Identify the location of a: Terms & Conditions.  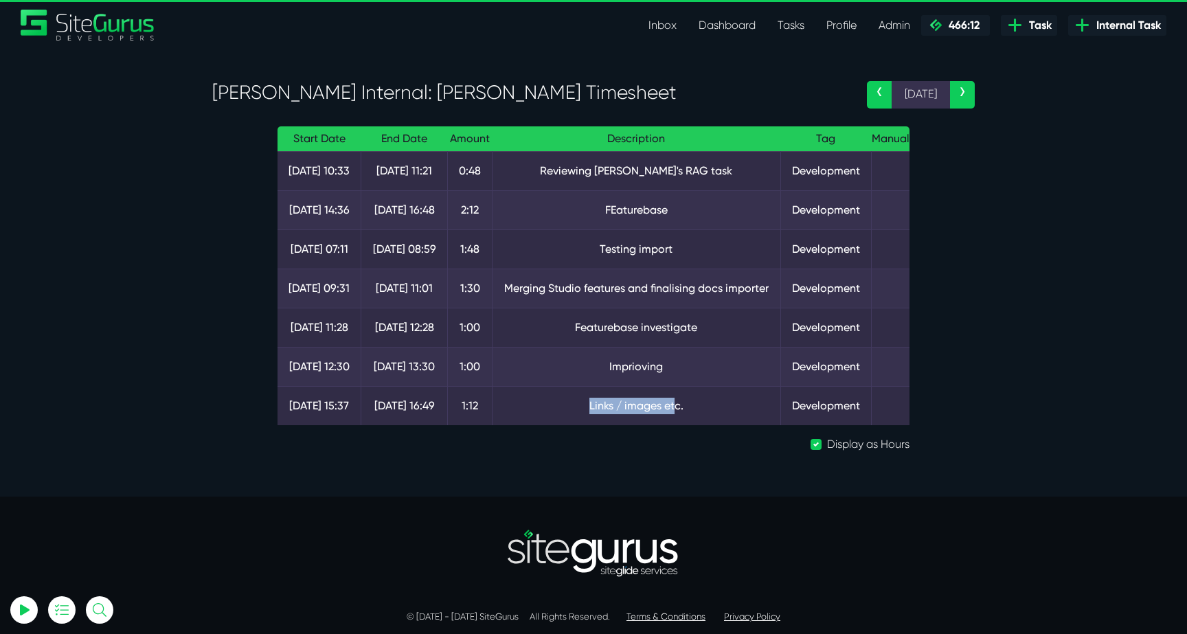
(666, 616).